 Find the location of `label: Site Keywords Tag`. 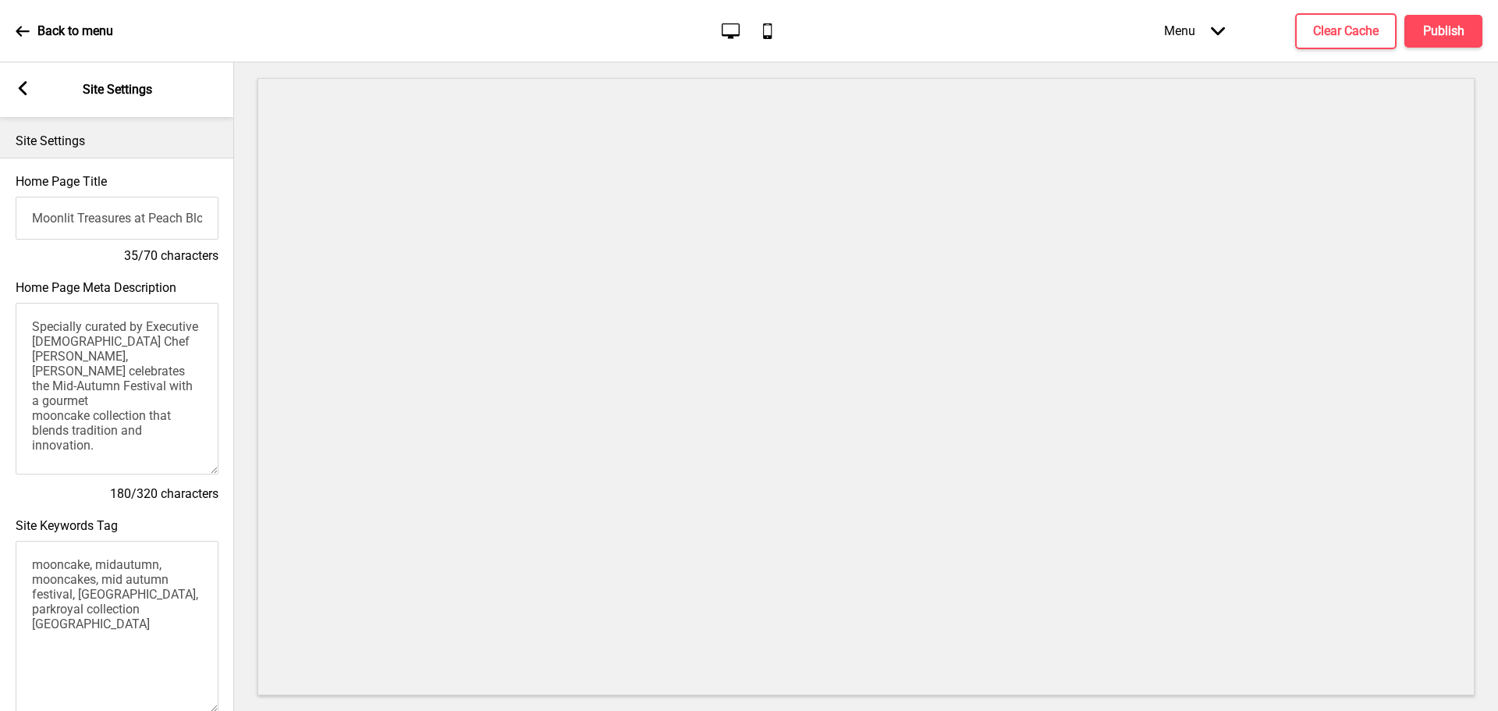

label: Site Keywords Tag is located at coordinates (66, 525).